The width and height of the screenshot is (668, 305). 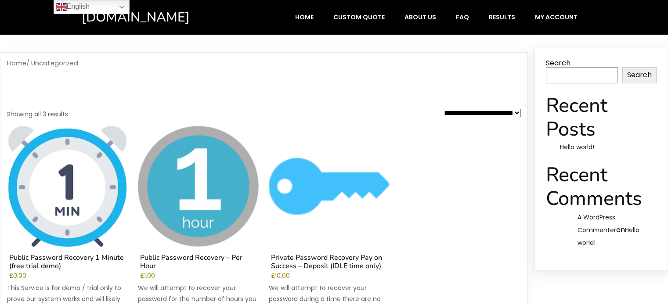 I want to click on img: Private Password Recovery Pay on Success - Deposit (IDLE time only), so click(x=329, y=186).